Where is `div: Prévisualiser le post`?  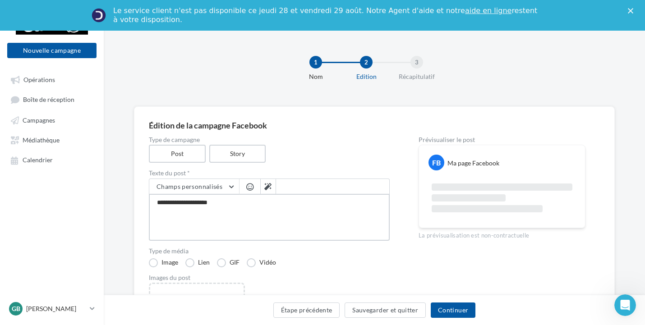
div: Prévisualiser le post is located at coordinates (502, 140).